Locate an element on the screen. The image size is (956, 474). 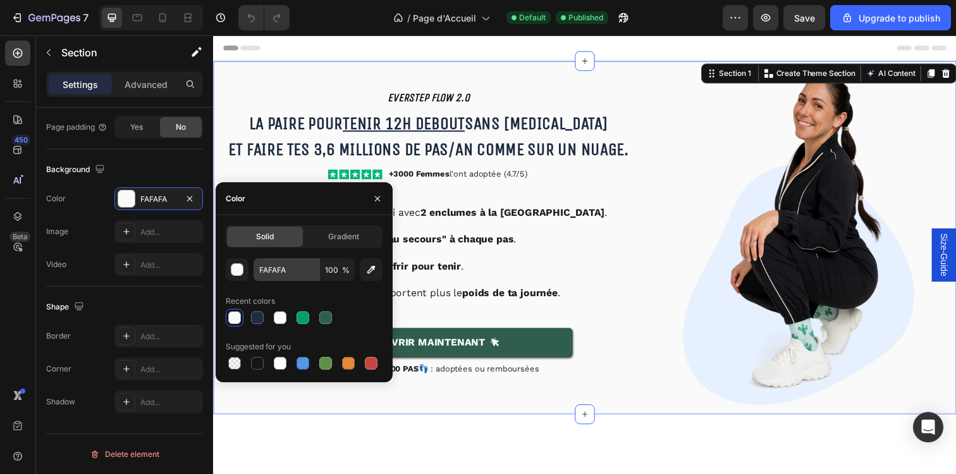
h2: EVERSTEP FLOW 2.0 is located at coordinates (219, 63).